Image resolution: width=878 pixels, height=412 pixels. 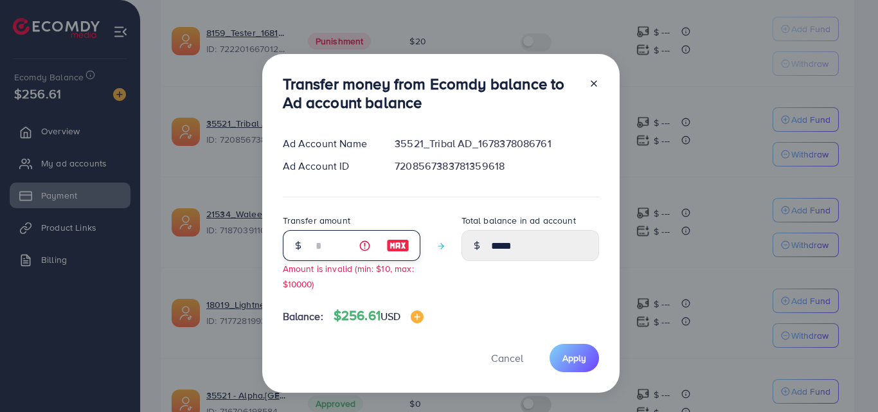 I want to click on button: Apply, so click(x=574, y=357).